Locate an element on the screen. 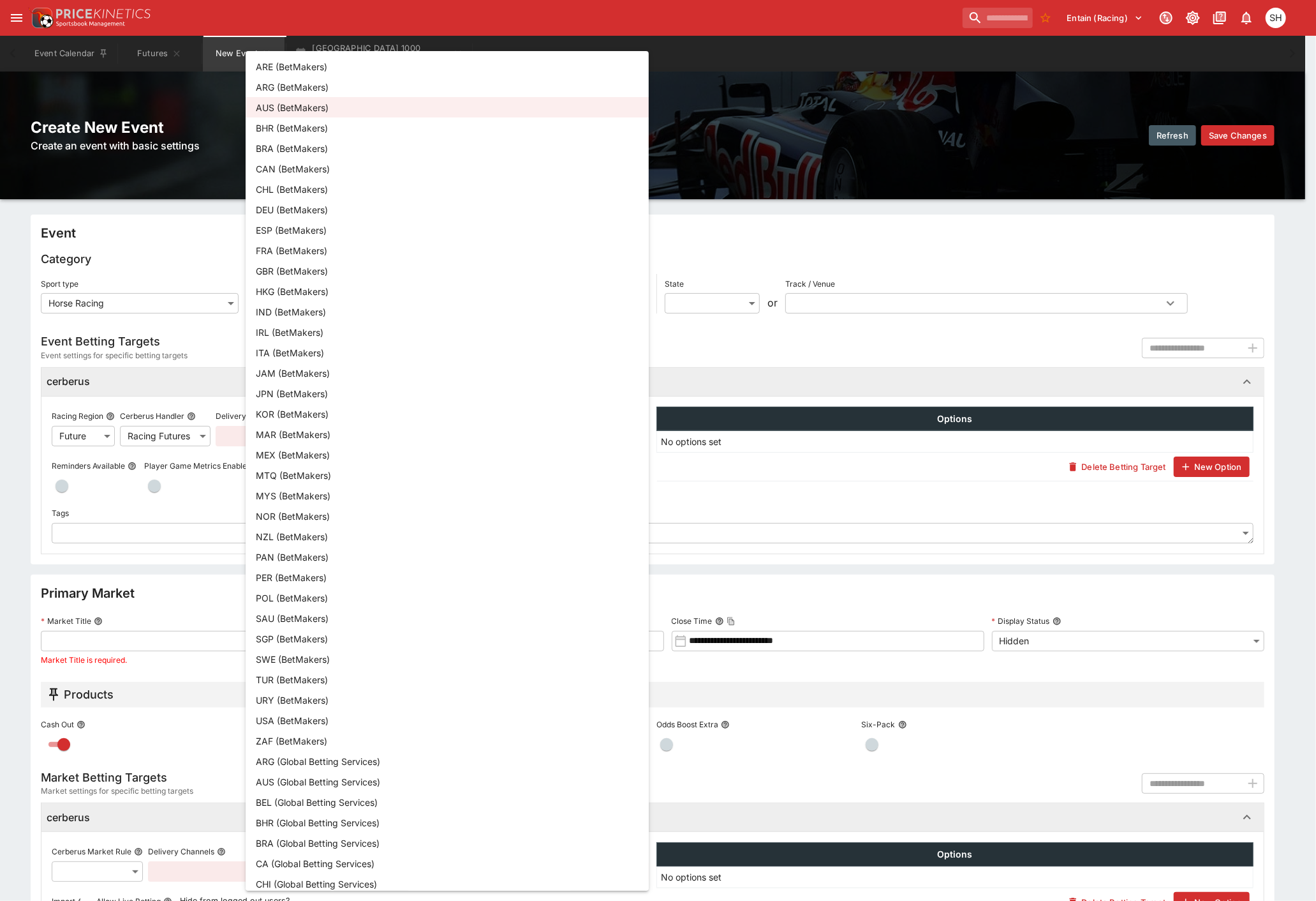 The height and width of the screenshot is (901, 1316). li: TUR (BetMakers) is located at coordinates (448, 679).